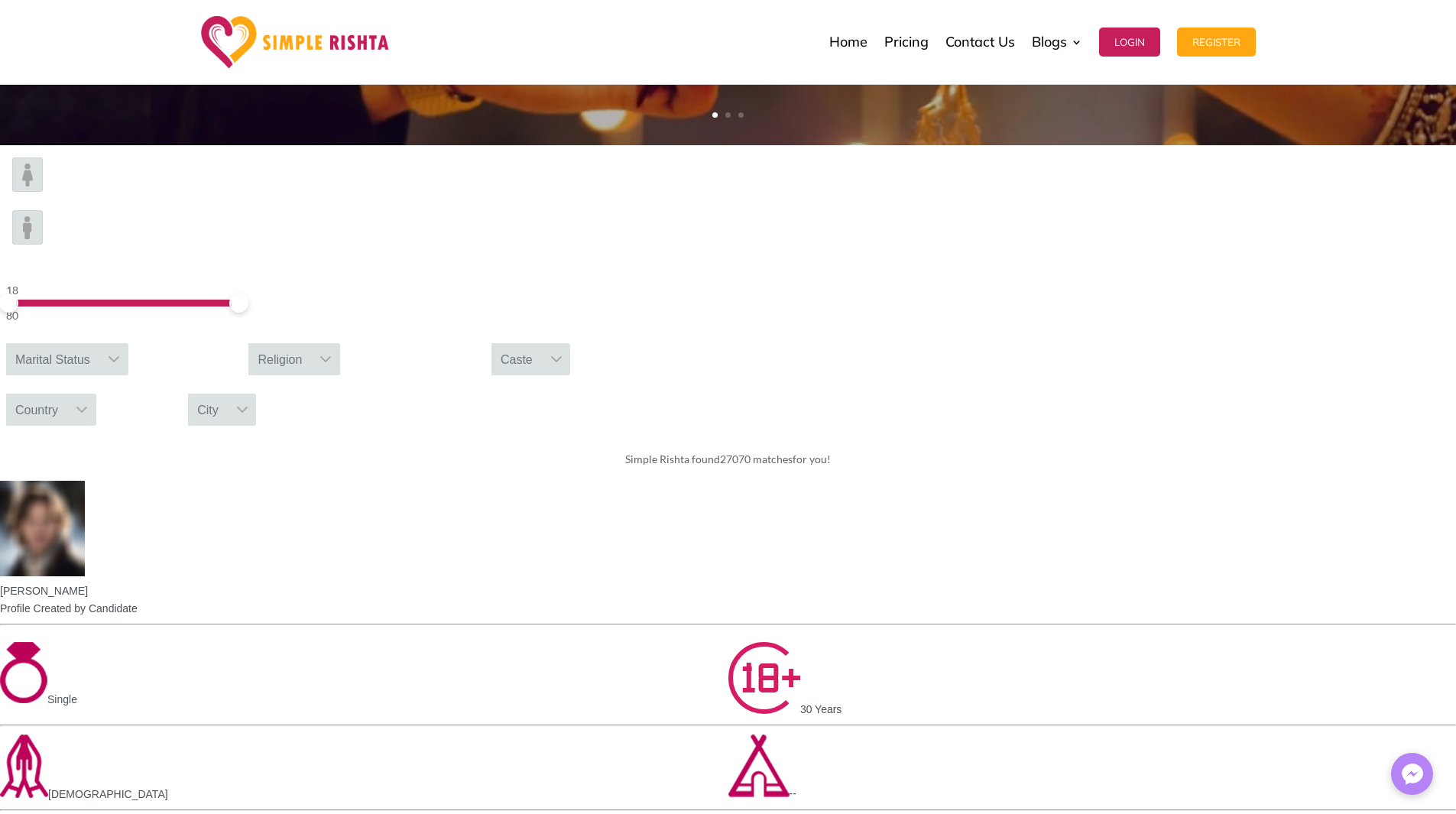  I want to click on a: Register, so click(1216, 42).